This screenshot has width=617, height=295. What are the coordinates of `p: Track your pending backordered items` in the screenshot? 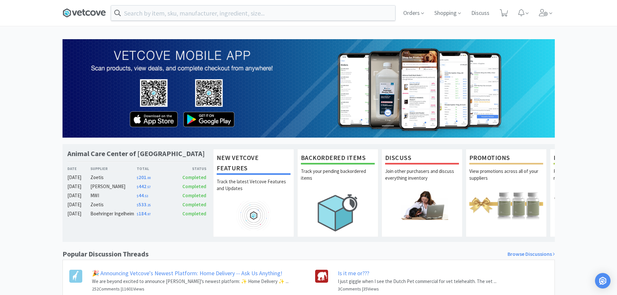 It's located at (338, 179).